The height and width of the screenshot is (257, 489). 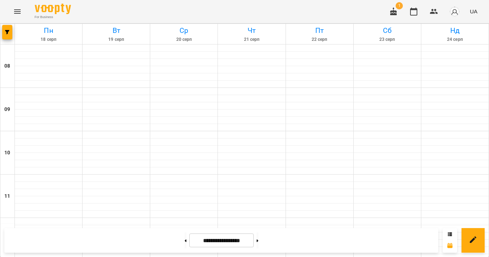 What do you see at coordinates (184, 30) in the screenshot?
I see `h6: Ср` at bounding box center [184, 30].